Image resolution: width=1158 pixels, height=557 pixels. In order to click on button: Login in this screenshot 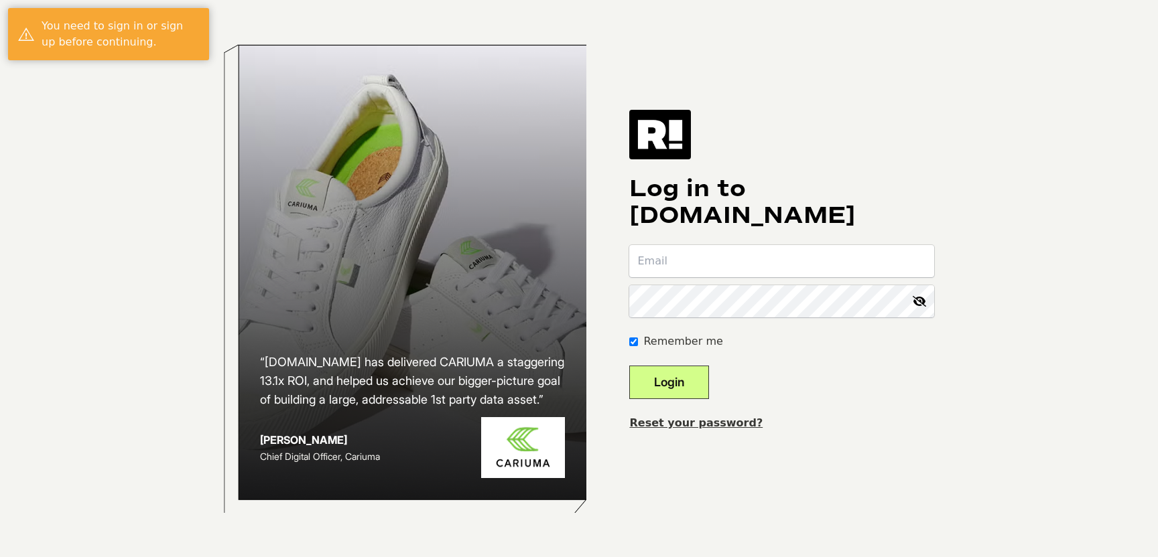, I will do `click(669, 383)`.